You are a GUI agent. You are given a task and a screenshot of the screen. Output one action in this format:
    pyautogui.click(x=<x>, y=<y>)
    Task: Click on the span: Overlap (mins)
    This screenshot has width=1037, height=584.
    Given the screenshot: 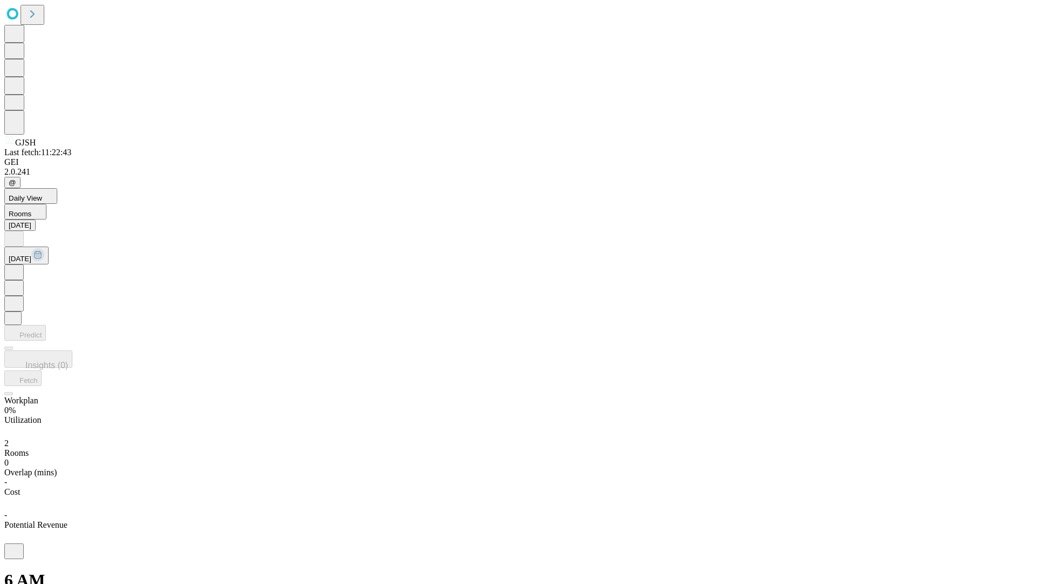 What is the action you would take?
    pyautogui.click(x=30, y=472)
    